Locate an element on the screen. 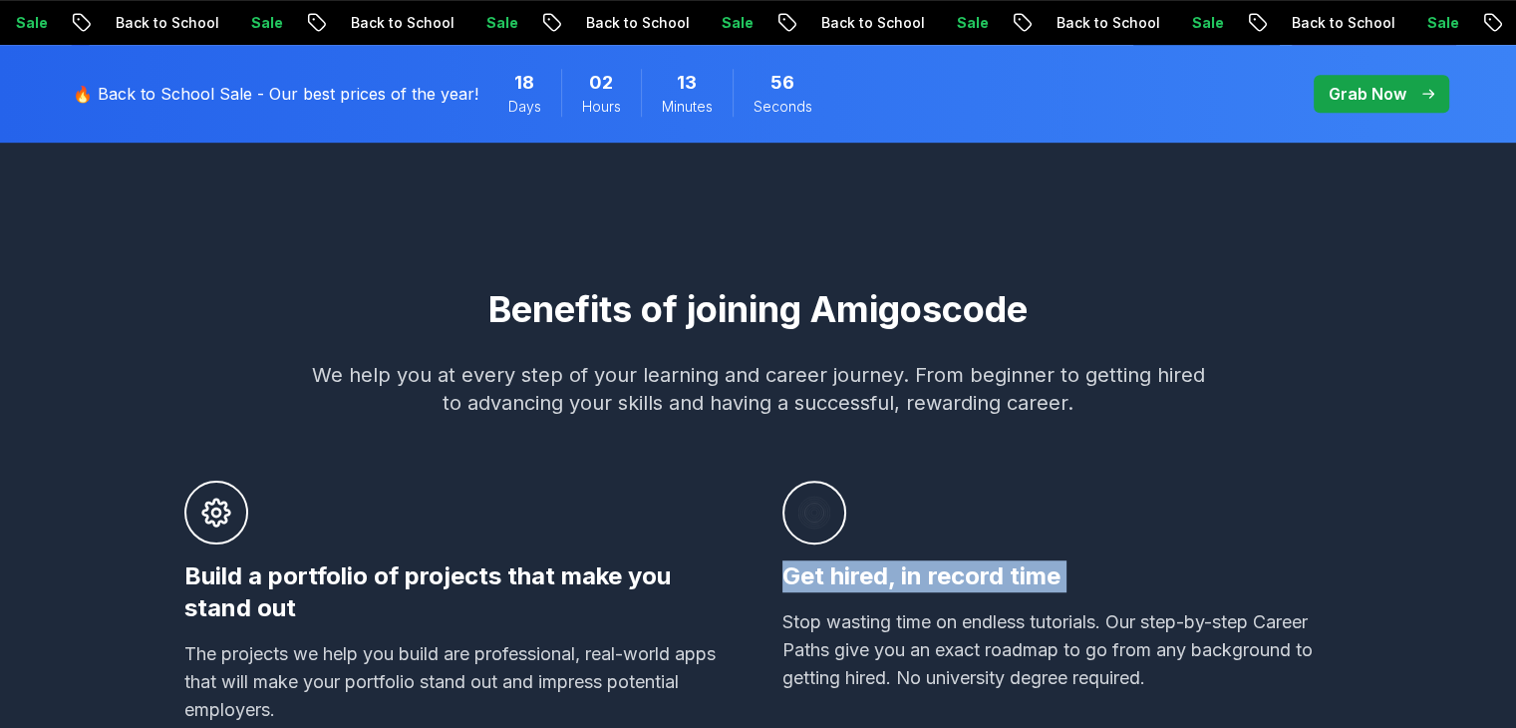 The width and height of the screenshot is (1516, 728). span: Days is located at coordinates (524, 107).